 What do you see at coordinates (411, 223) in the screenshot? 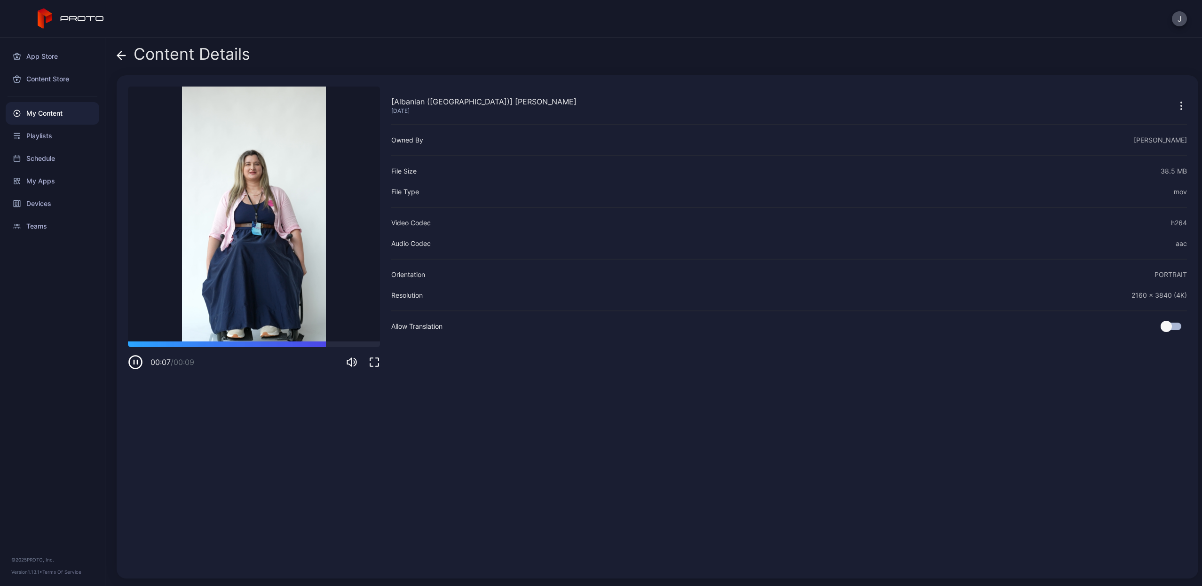
I see `div: Video Codec` at bounding box center [411, 223].